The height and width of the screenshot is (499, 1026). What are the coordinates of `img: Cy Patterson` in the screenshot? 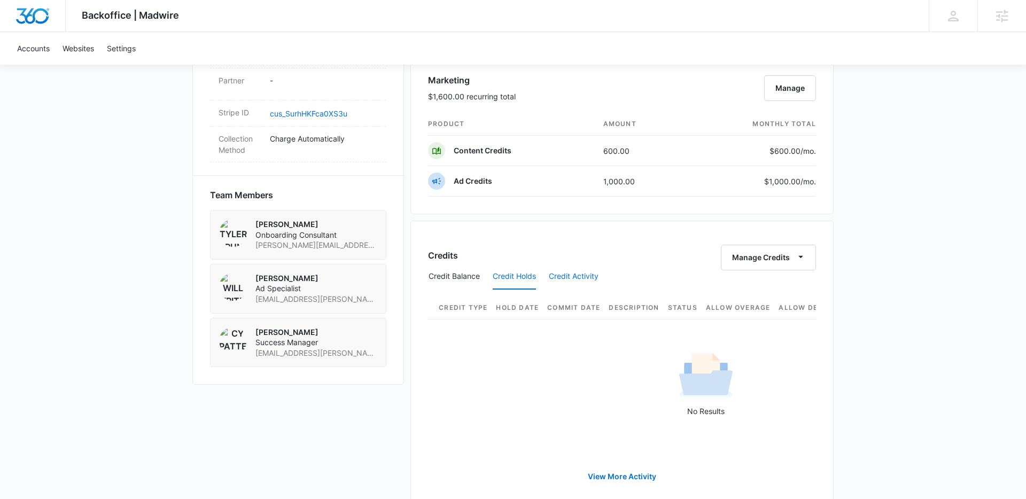 It's located at (233, 341).